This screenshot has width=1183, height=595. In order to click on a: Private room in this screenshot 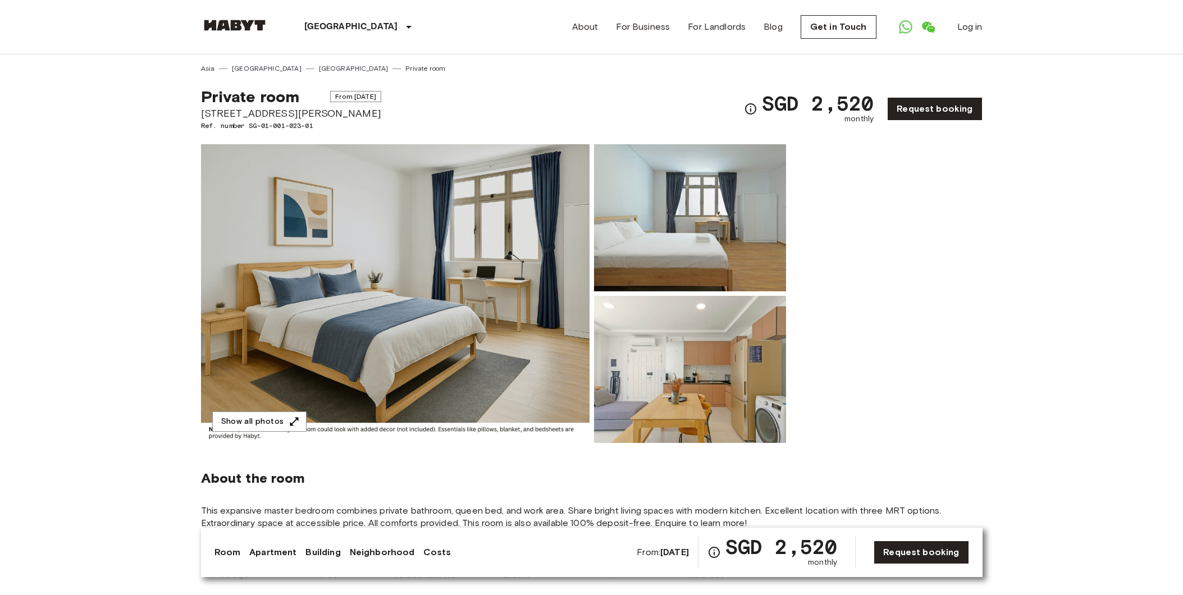, I will do `click(425, 69)`.